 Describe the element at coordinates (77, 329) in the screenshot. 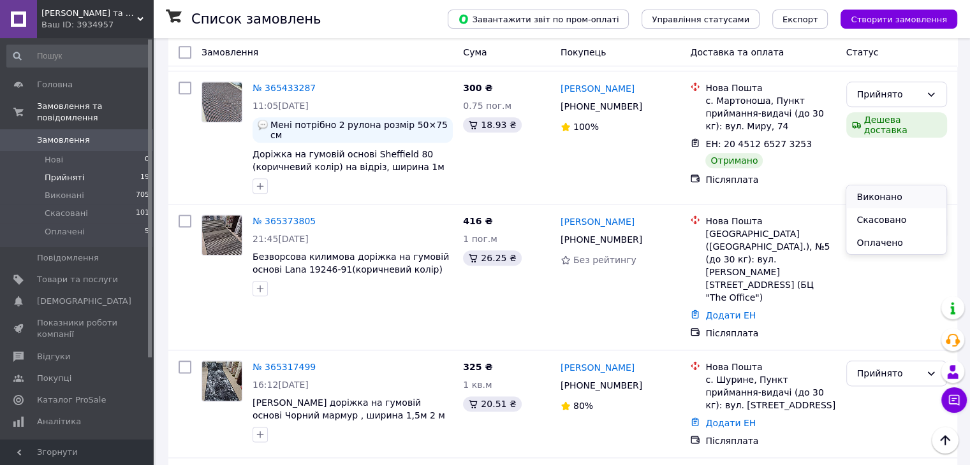

I see `span: Показники роботи компанії` at that location.